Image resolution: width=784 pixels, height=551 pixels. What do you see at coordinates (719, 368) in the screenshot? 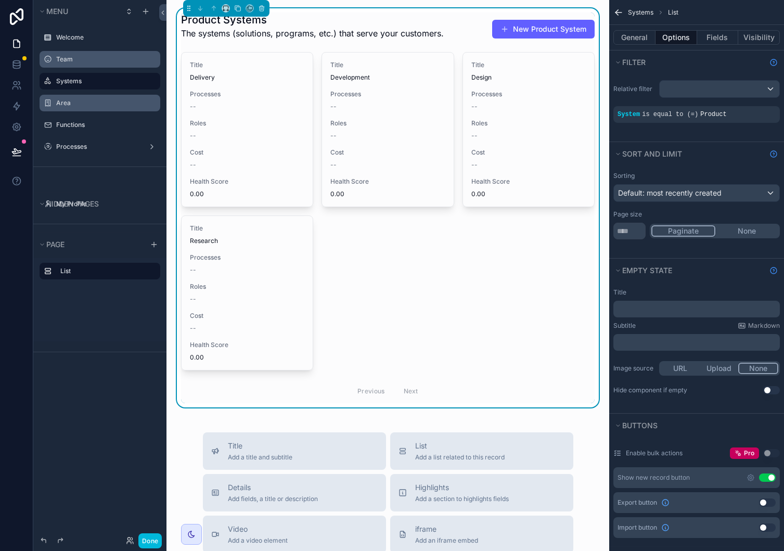
I see `button: Upload` at bounding box center [719, 368].